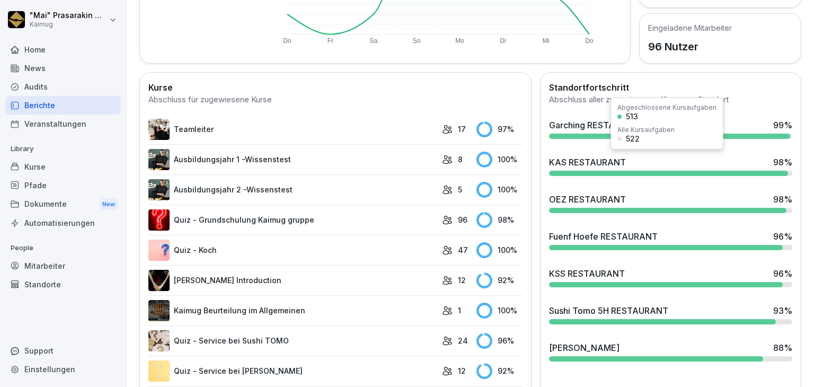 The width and height of the screenshot is (814, 387). I want to click on a: Mitarbeiter, so click(63, 266).